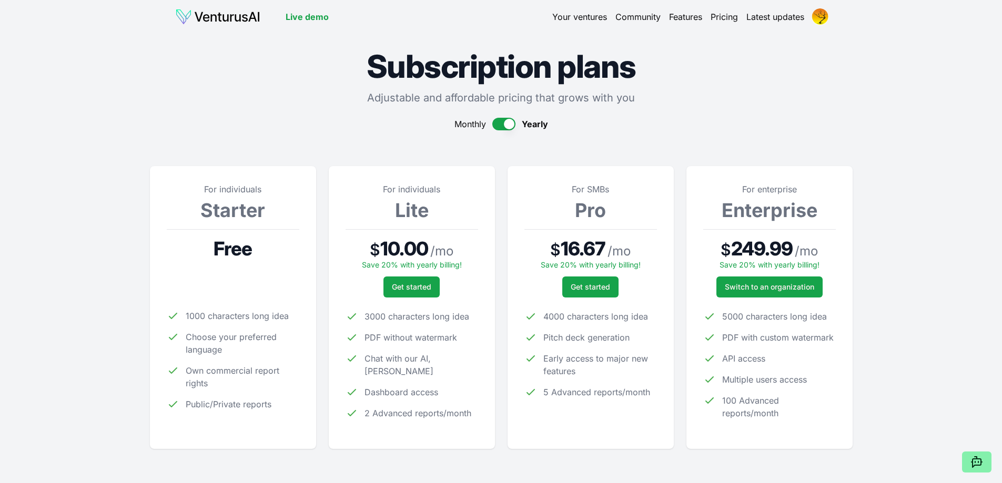 The width and height of the screenshot is (1002, 483). I want to click on span: Own commercial report rights, so click(242, 377).